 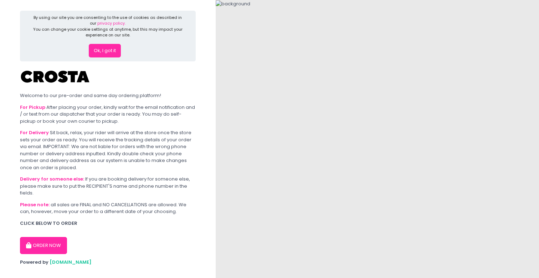 I want to click on b: For Delivery, so click(x=34, y=132).